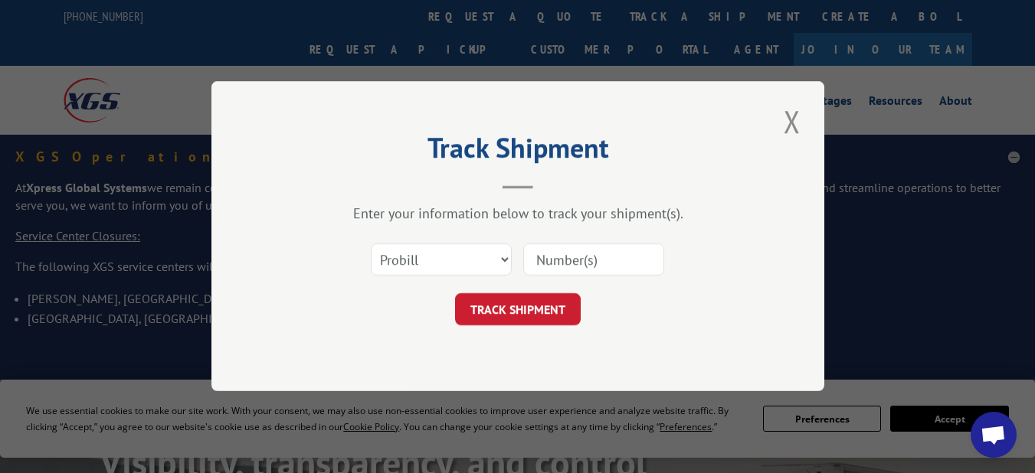  Describe the element at coordinates (518, 214) in the screenshot. I see `div: Enter your information below to track your shipment(s).` at that location.